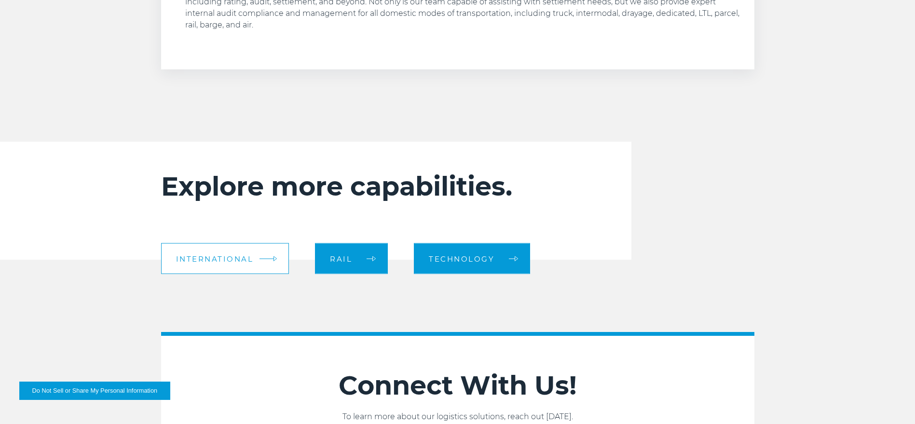  Describe the element at coordinates (351, 259) in the screenshot. I see `a: Rail arrow arrow` at that location.